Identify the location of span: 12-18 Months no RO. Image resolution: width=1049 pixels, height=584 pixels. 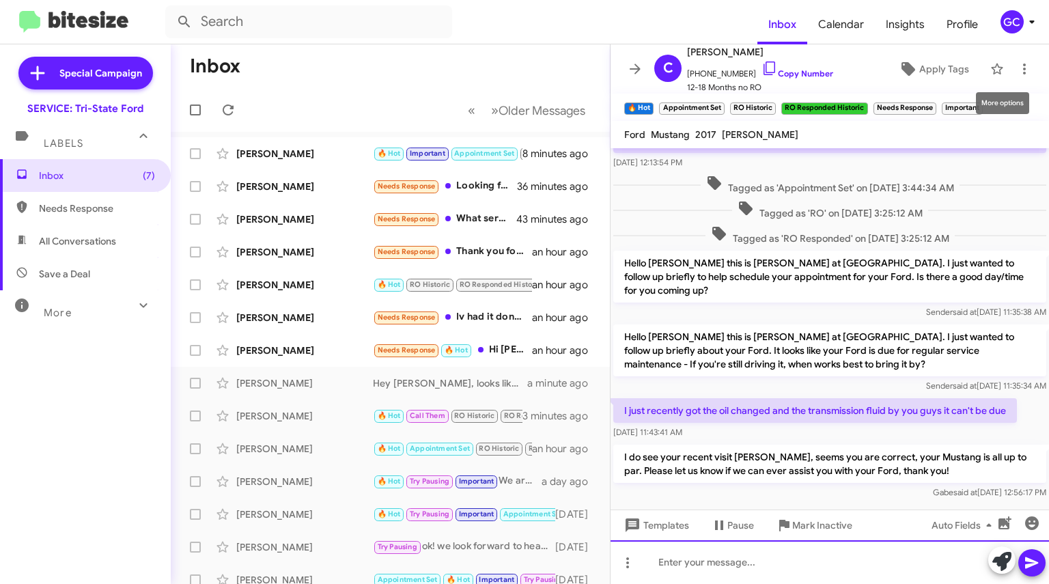
(760, 87).